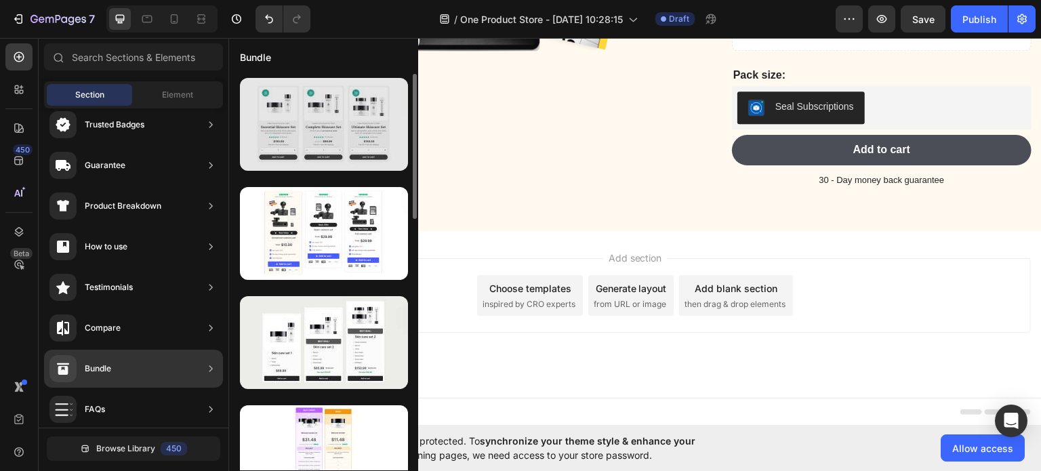  What do you see at coordinates (401, 266) in the screenshot?
I see `span: from URL or image` at bounding box center [401, 266].